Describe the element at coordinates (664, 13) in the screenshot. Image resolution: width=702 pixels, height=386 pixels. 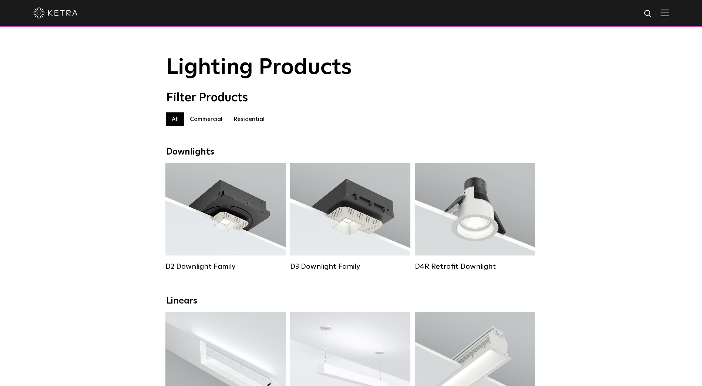
I see `img: Hamburger%20Nav.svg` at that location.